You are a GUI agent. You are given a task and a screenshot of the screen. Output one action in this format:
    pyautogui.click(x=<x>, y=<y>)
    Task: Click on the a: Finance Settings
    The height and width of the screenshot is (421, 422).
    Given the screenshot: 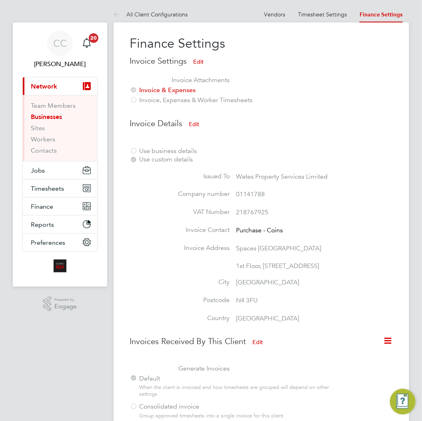 What is the action you would take?
    pyautogui.click(x=381, y=14)
    